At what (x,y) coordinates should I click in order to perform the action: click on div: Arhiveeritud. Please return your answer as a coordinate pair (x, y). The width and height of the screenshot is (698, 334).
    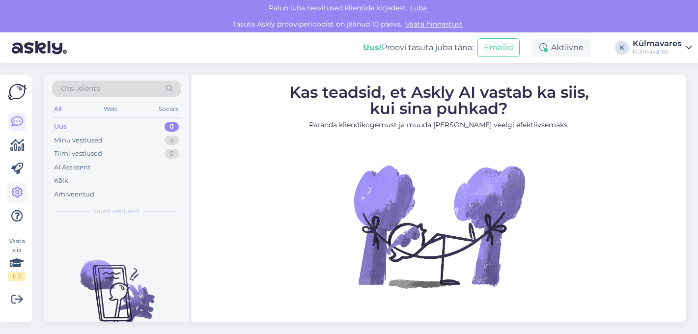
    Looking at the image, I should click on (74, 195).